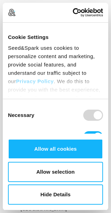 The height and width of the screenshot is (213, 111). I want to click on strong: Necessary, so click(21, 115).